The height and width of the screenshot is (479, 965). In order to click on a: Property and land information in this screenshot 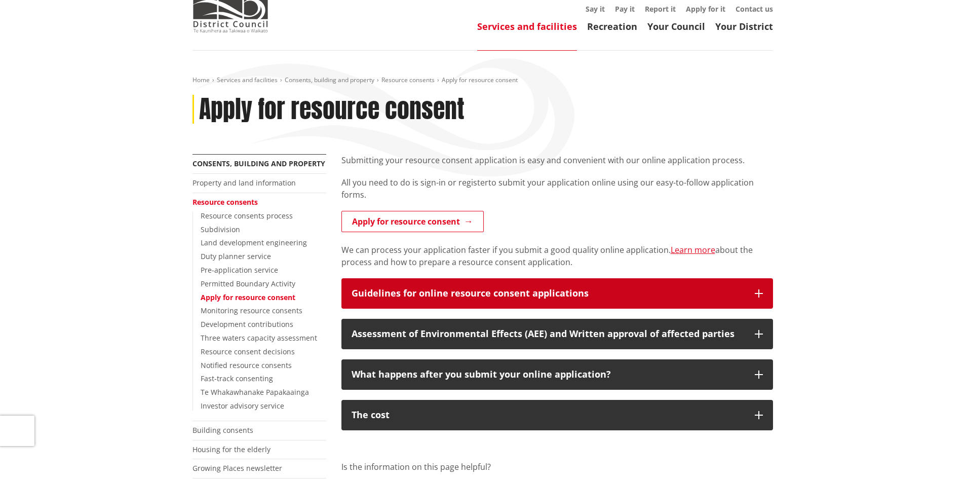, I will do `click(244, 182)`.